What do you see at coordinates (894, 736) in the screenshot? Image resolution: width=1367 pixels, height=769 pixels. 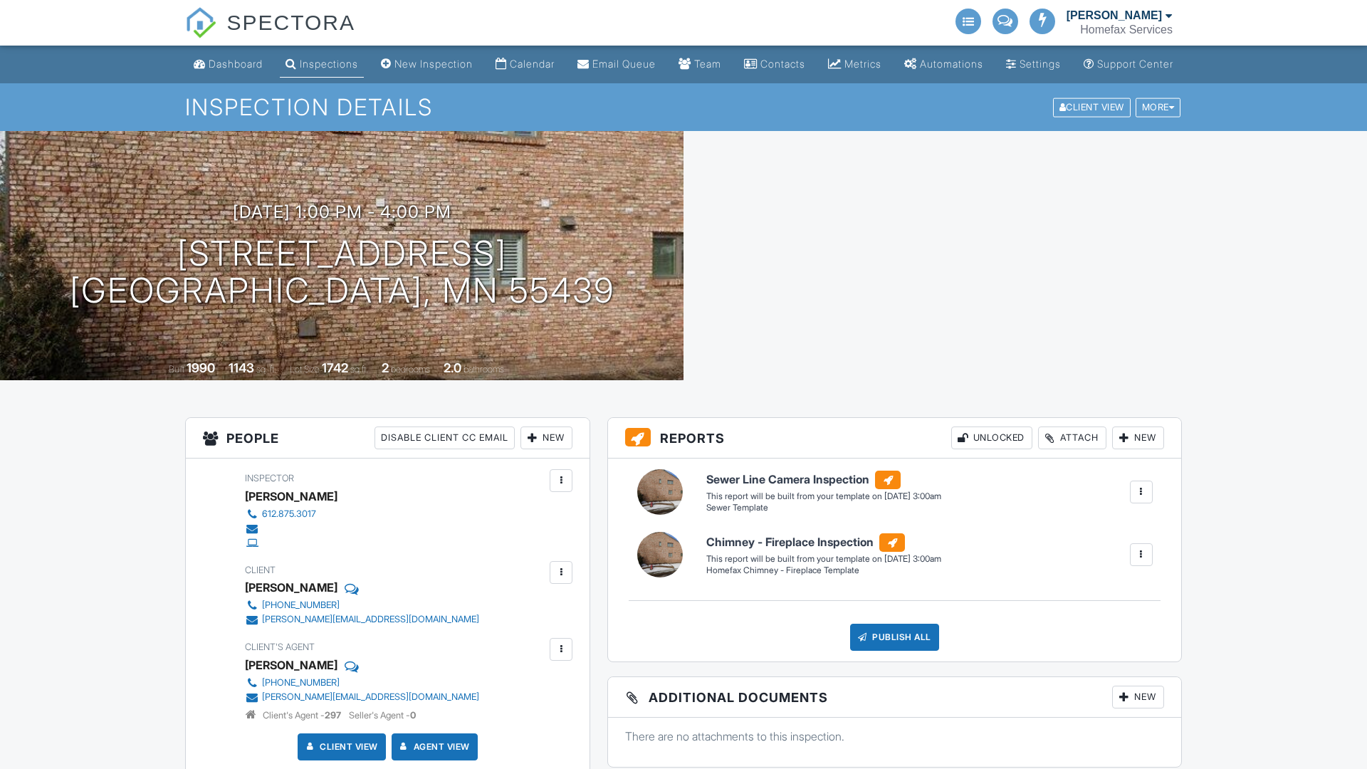 I see `p: There are no attachments to this inspection.` at bounding box center [894, 736].